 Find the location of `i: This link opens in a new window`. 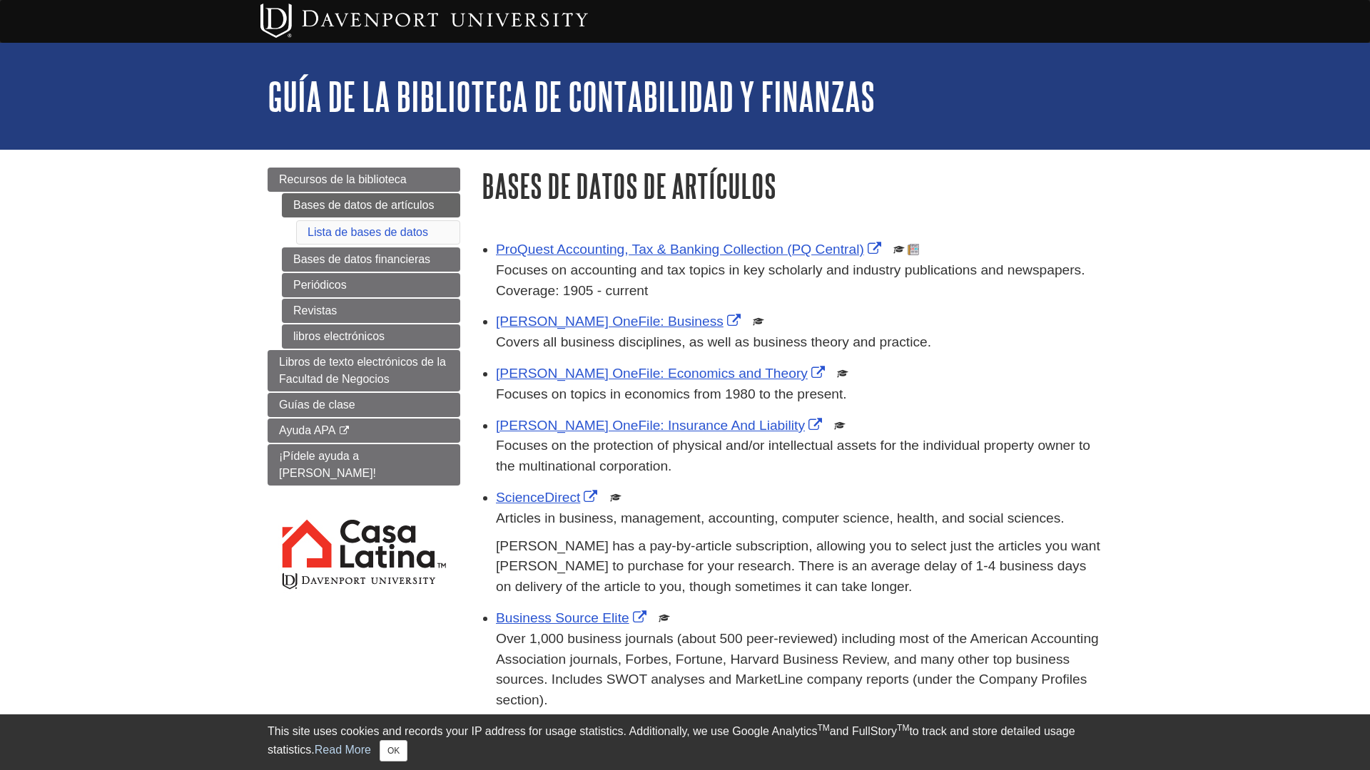

i: This link opens in a new window is located at coordinates (344, 431).